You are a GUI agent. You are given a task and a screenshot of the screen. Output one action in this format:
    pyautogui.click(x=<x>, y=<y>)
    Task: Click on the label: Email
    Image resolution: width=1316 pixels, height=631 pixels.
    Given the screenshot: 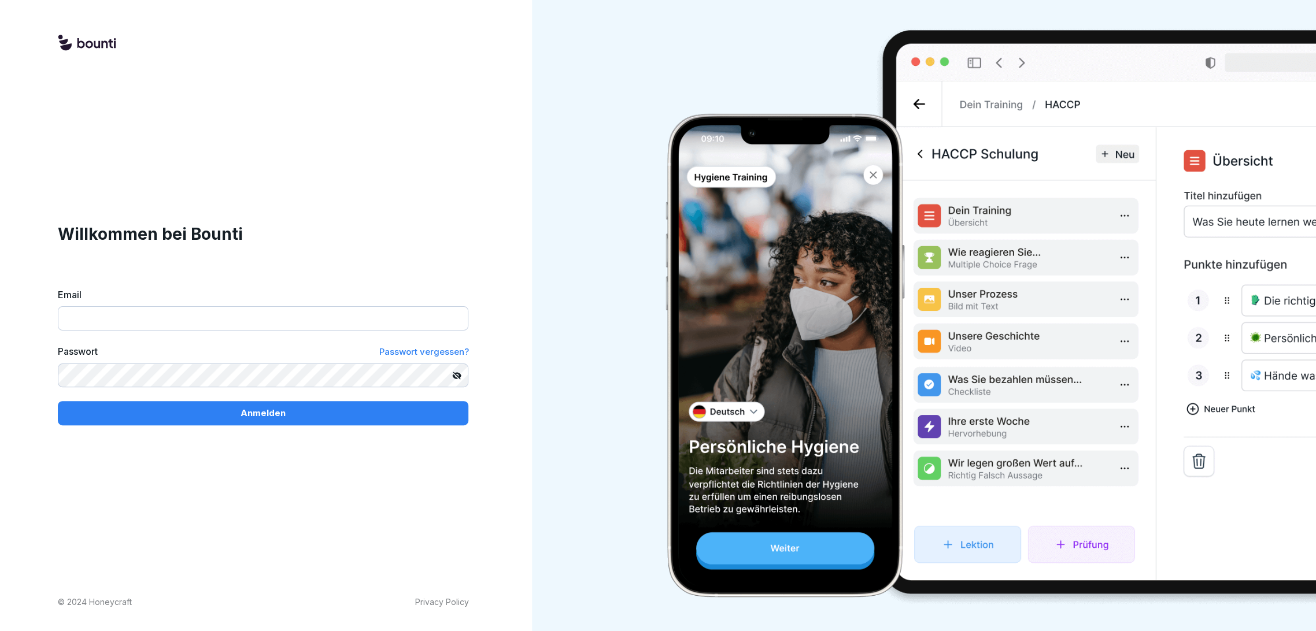 What is the action you would take?
    pyautogui.click(x=263, y=295)
    